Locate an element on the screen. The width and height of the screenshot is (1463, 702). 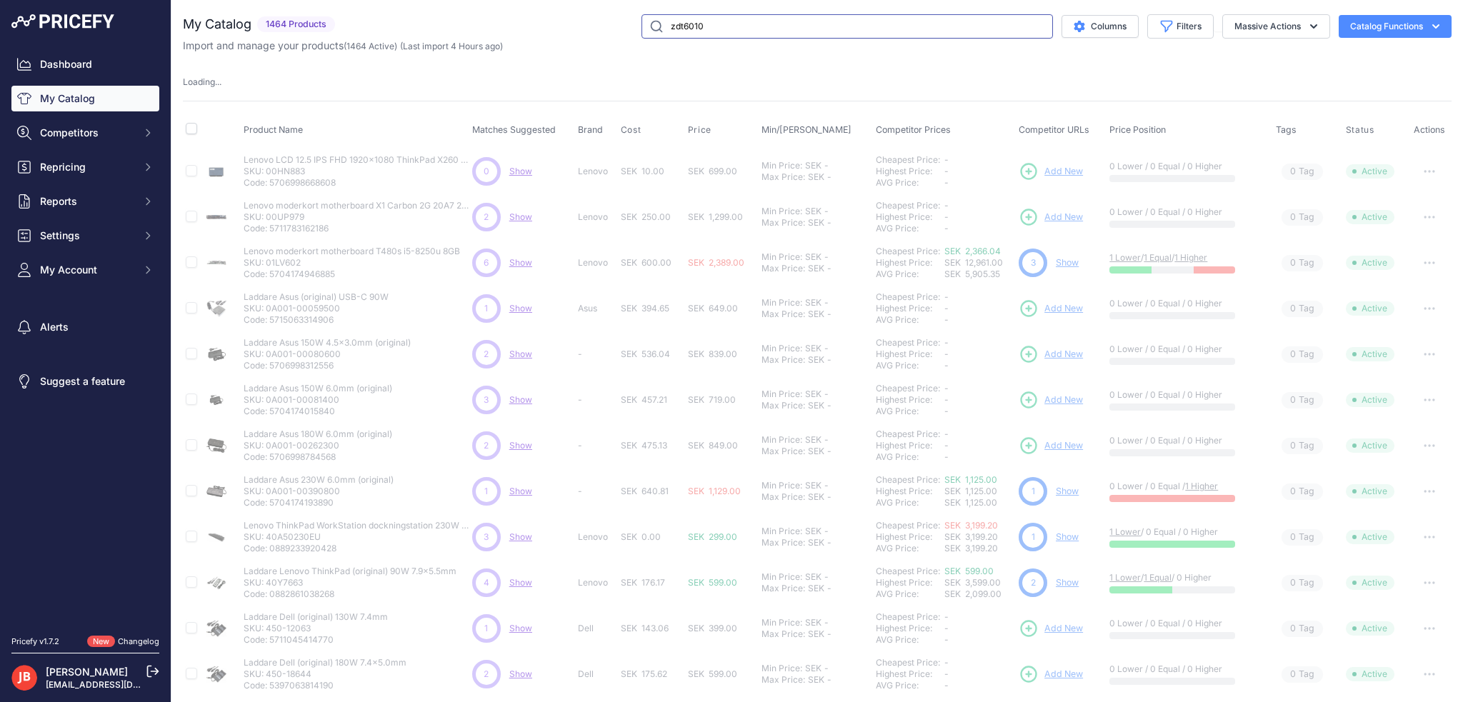
p: Code: 5711783162186 is located at coordinates (358, 229).